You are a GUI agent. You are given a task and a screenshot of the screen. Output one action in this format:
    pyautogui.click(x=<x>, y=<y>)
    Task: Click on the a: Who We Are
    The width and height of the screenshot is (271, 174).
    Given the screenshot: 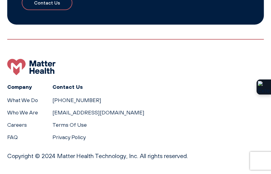 What is the action you would take?
    pyautogui.click(x=23, y=112)
    